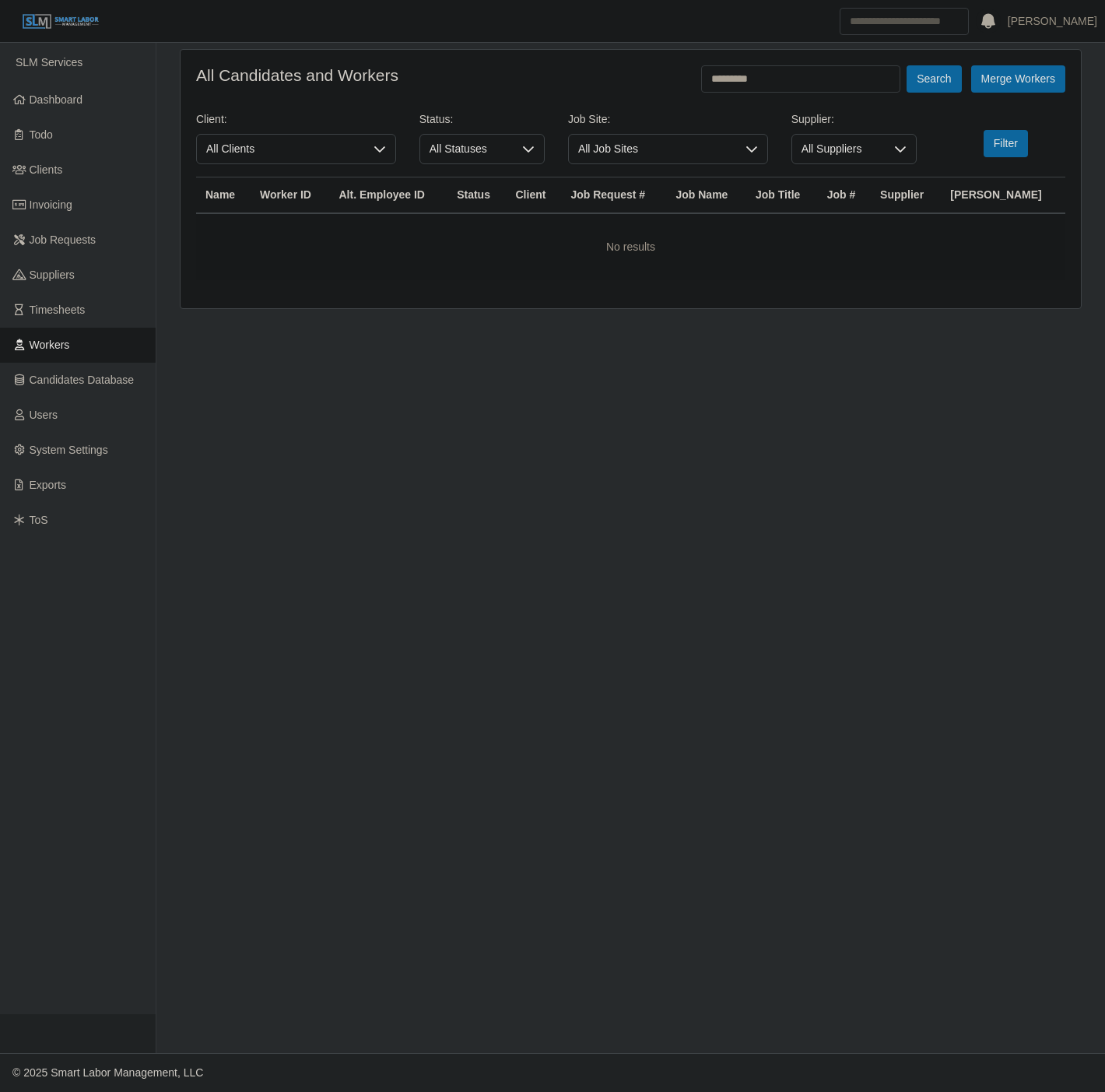 The width and height of the screenshot is (1105, 1092). What do you see at coordinates (1018, 79) in the screenshot?
I see `button: Merge Workers` at bounding box center [1018, 79].